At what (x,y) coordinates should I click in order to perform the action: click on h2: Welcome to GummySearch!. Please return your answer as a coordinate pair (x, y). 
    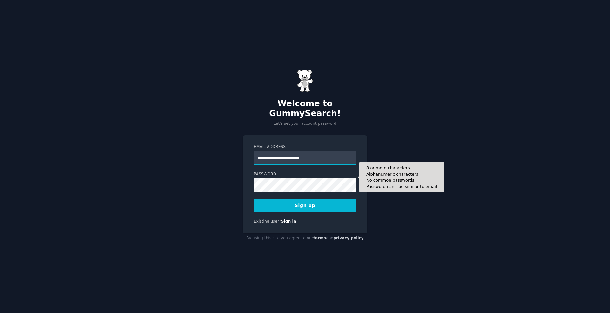
    Looking at the image, I should click on (305, 109).